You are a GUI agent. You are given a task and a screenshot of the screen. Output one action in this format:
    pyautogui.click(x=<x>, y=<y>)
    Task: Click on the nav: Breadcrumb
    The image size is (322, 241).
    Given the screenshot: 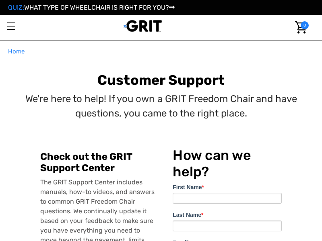 What is the action you would take?
    pyautogui.click(x=161, y=51)
    